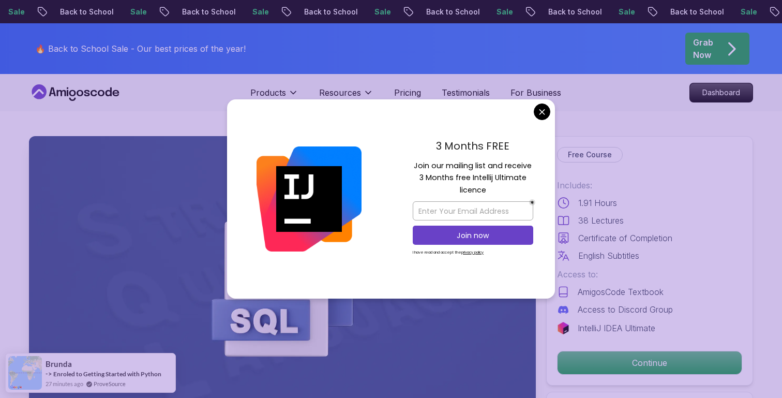 The image size is (782, 398). What do you see at coordinates (64, 383) in the screenshot?
I see `span: 27 minutes ago` at bounding box center [64, 383].